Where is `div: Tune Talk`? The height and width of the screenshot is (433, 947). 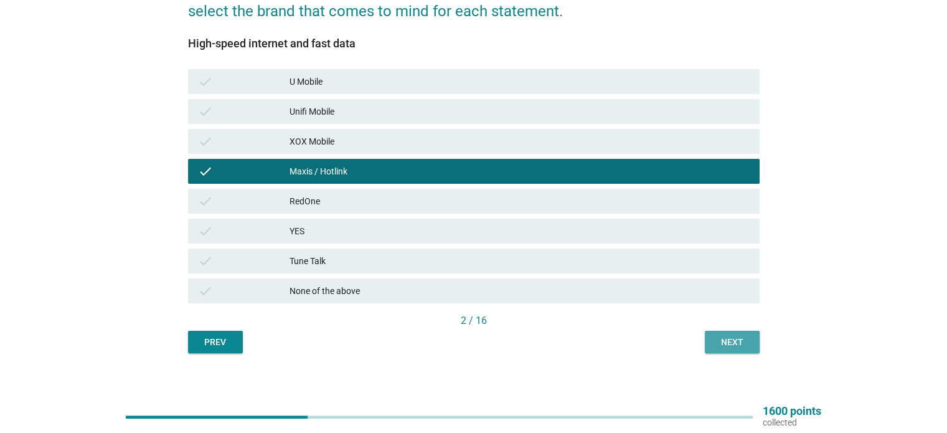 div: Tune Talk is located at coordinates (519, 261).